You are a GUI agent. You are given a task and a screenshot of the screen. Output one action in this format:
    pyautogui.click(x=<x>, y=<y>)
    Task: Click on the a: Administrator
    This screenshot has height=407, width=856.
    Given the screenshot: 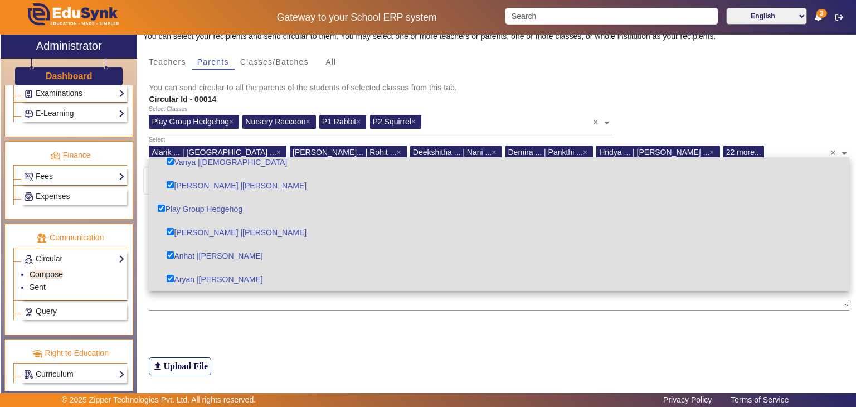 What is the action you would take?
    pyautogui.click(x=69, y=46)
    